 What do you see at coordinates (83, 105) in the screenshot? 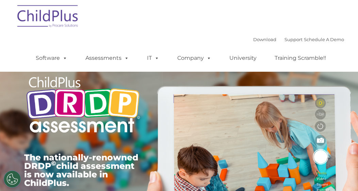
I see `img: Copyright - DRDP Logo Light` at bounding box center [83, 105].